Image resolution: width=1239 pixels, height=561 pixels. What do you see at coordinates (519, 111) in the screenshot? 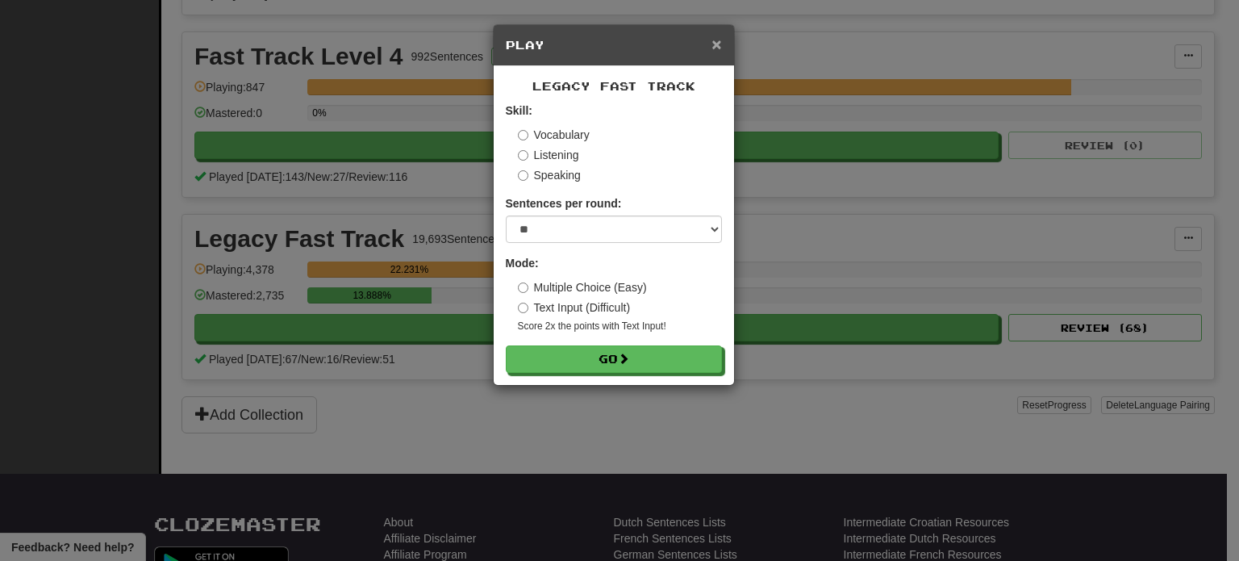
I see `strong: Skill:` at bounding box center [519, 111].